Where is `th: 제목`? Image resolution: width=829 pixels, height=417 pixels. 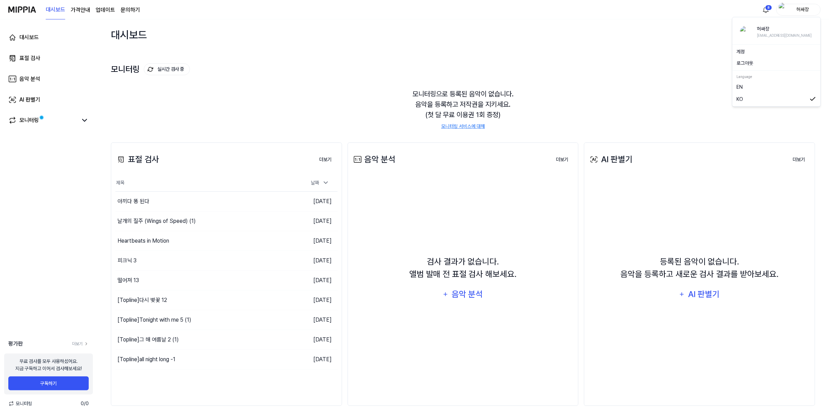
th: 제목 is located at coordinates (198, 183).